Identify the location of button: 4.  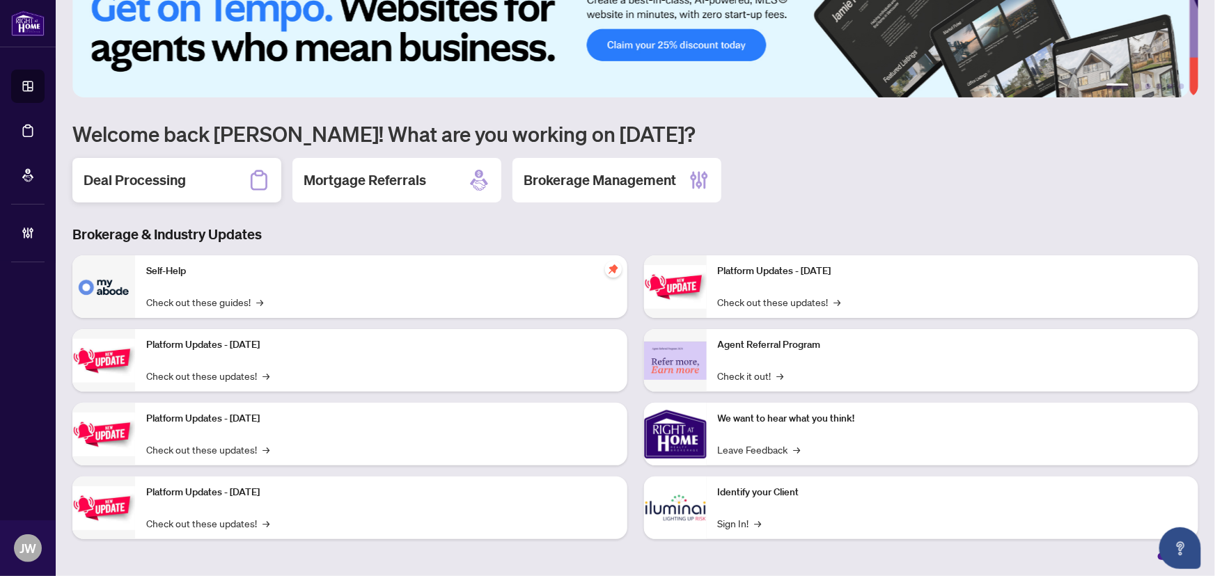
(1159, 86).